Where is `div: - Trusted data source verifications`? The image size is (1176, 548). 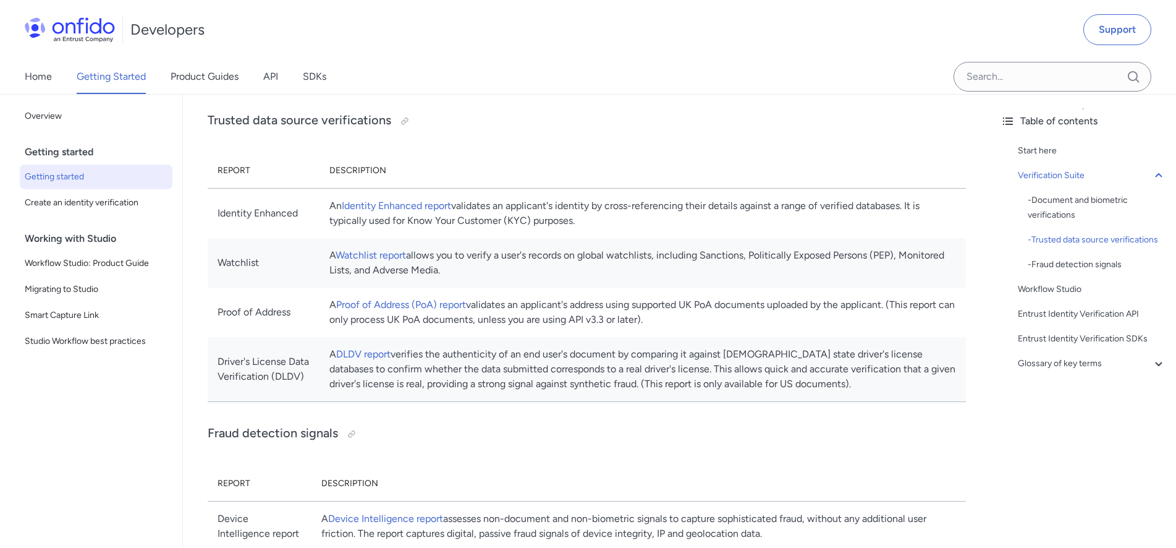 div: - Trusted data source verifications is located at coordinates (1097, 240).